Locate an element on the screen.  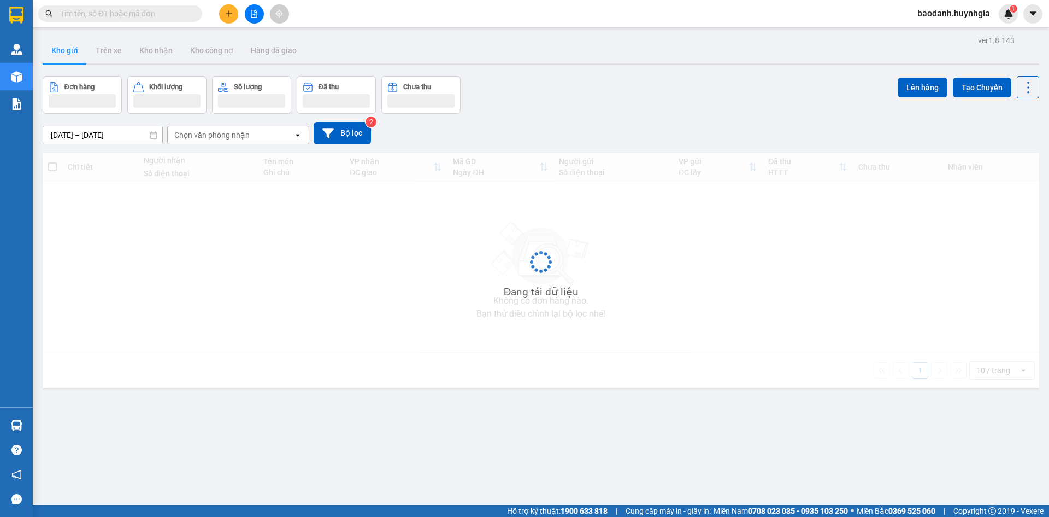
strong: 1900 633 818 is located at coordinates (584, 510).